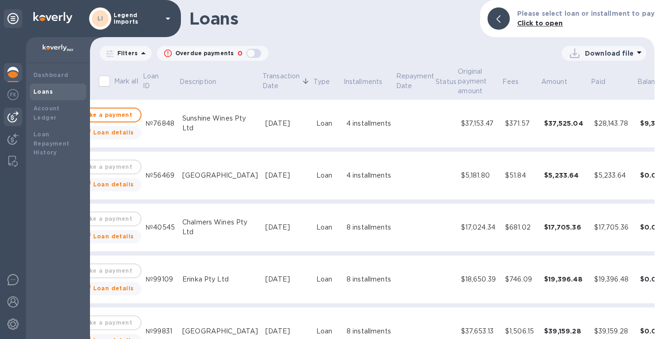 Image resolution: width=661 pixels, height=339 pixels. Describe the element at coordinates (160, 81) in the screenshot. I see `span: Loan ID` at that location.